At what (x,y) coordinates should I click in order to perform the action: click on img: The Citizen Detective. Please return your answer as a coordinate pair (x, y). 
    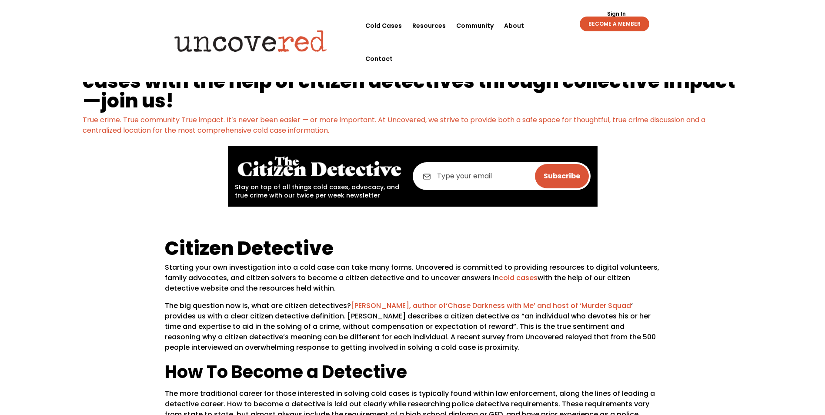
    Looking at the image, I should click on (319, 167).